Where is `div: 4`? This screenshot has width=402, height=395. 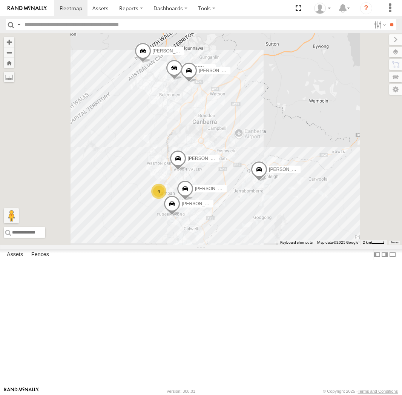
div: 4 is located at coordinates (159, 191).